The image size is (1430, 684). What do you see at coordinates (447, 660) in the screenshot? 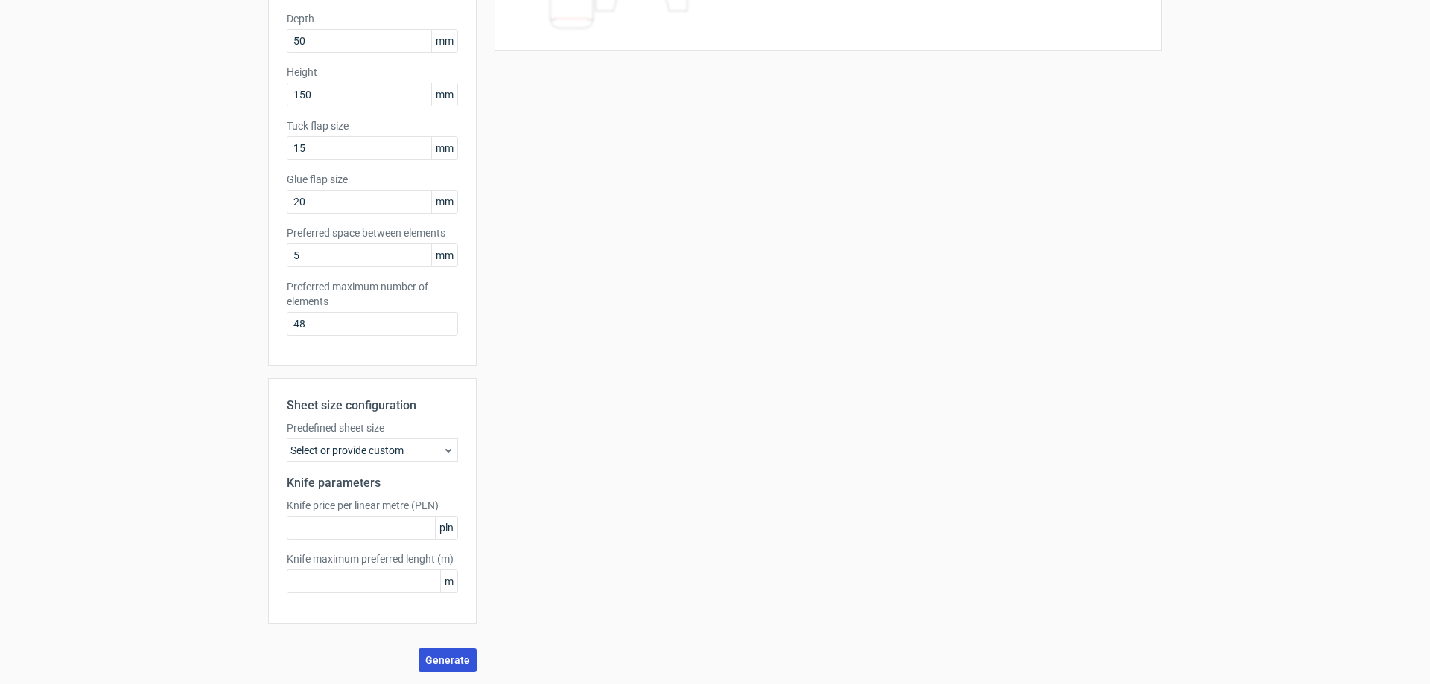
I see `span: Generate` at bounding box center [447, 660].